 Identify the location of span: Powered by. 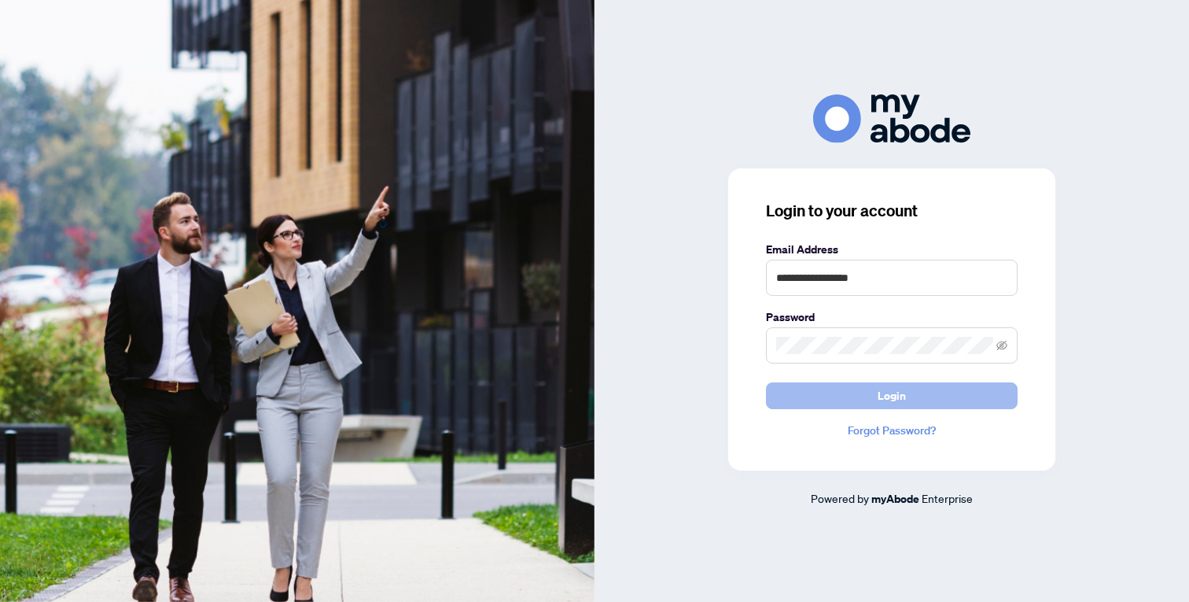
(840, 498).